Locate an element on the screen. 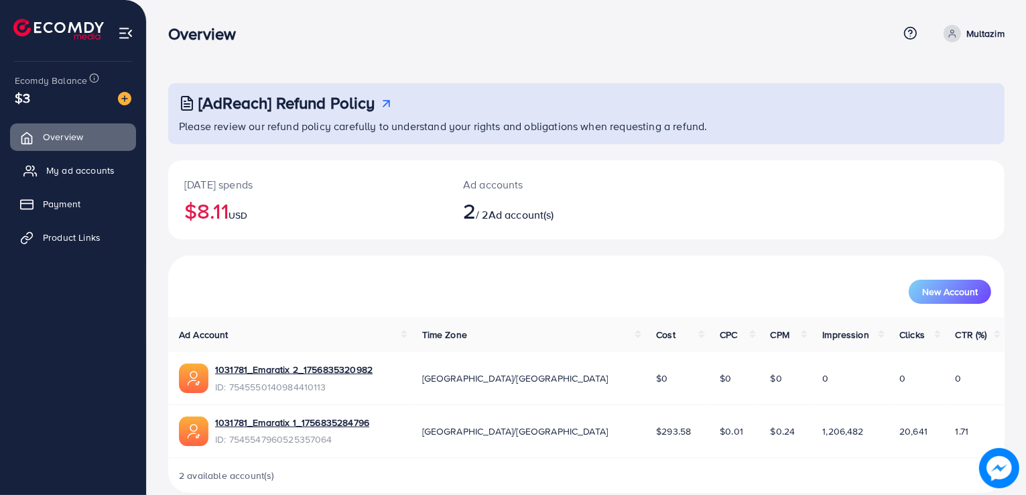 The image size is (1026, 495). a: logo is located at coordinates (58, 29).